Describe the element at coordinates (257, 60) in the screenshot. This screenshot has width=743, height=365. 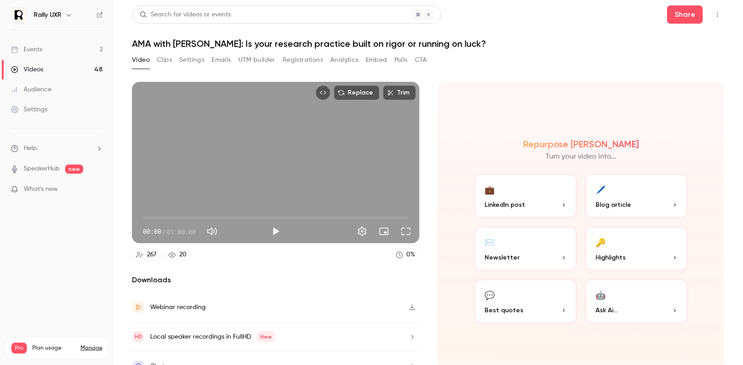
I see `button: UTM builder` at that location.